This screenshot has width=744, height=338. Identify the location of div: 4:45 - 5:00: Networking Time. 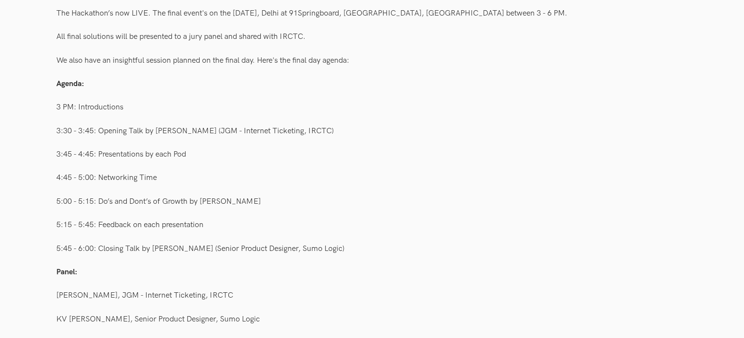
(372, 178).